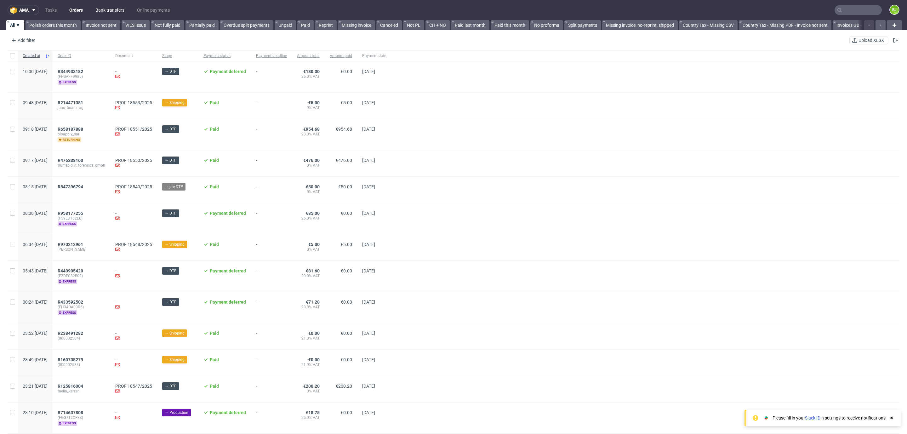  Describe the element at coordinates (313, 187) in the screenshot. I see `span: €50.00` at that location.